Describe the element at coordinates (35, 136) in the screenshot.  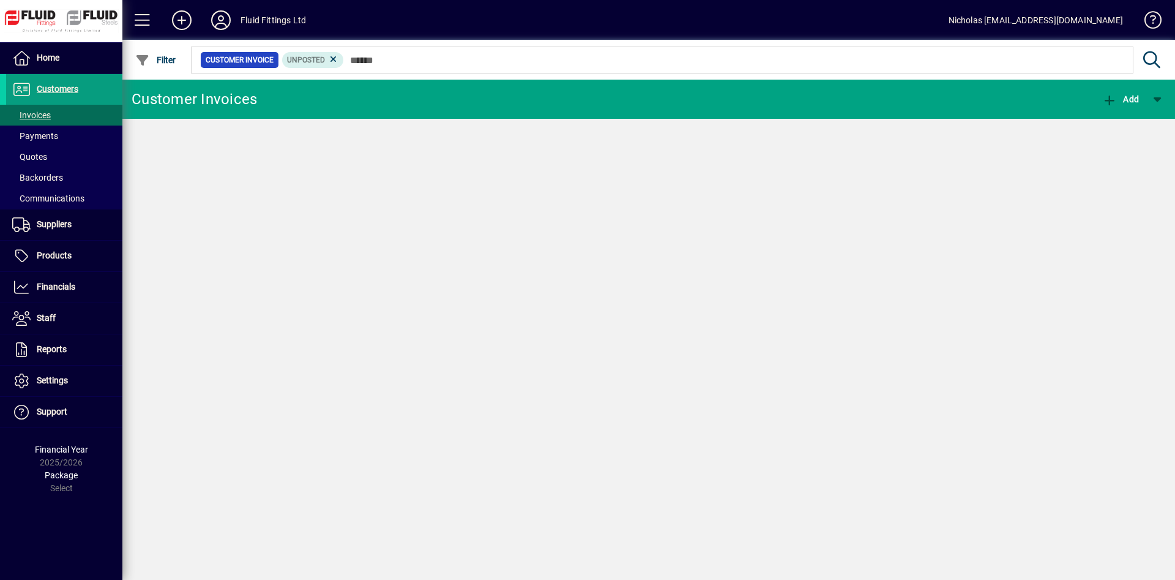
I see `span: Payments` at that location.